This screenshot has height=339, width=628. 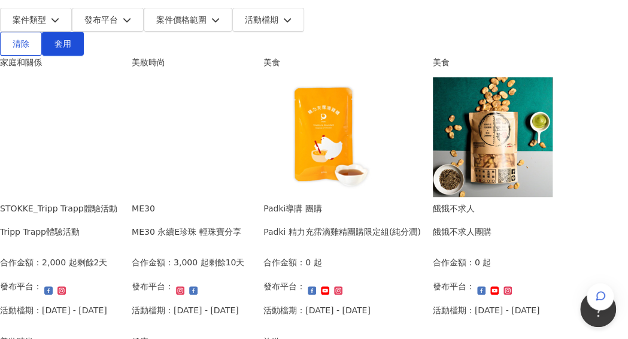 What do you see at coordinates (186, 208) in the screenshot?
I see `div: ME30` at bounding box center [186, 208].